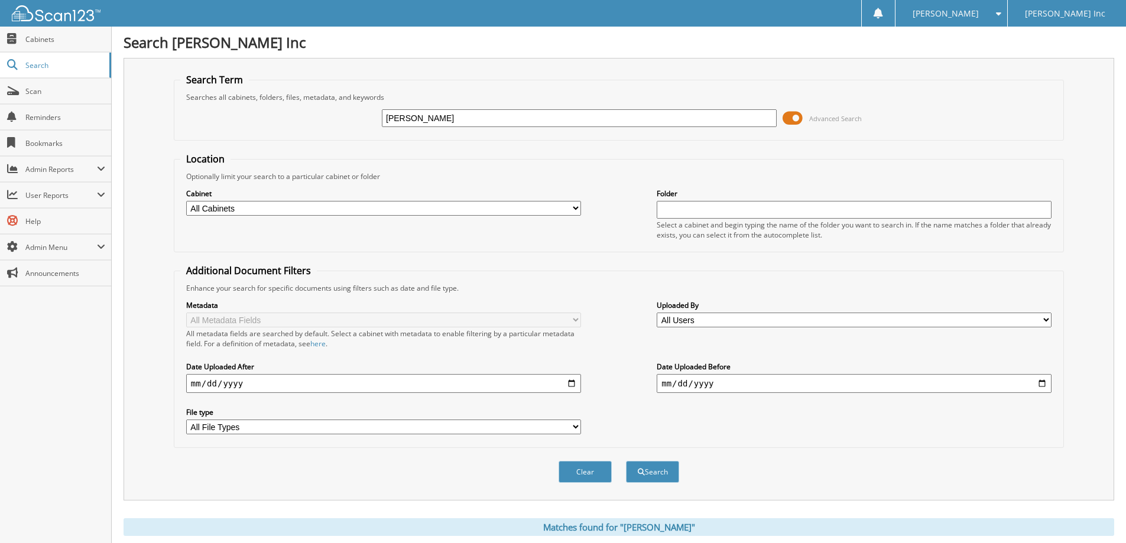 The width and height of the screenshot is (1126, 543). Describe the element at coordinates (65, 117) in the screenshot. I see `span: Reminders` at that location.